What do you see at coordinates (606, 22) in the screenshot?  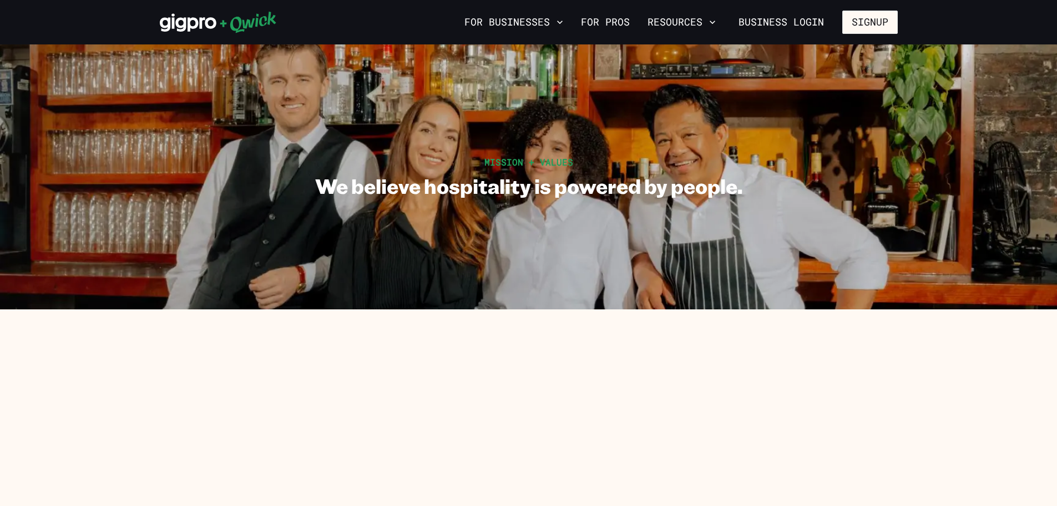 I see `a: For Pros` at bounding box center [606, 22].